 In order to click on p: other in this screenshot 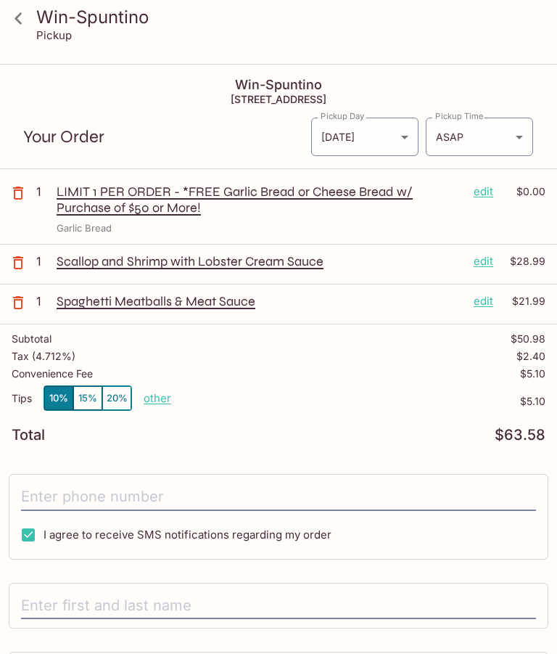, I will do `click(157, 398)`.